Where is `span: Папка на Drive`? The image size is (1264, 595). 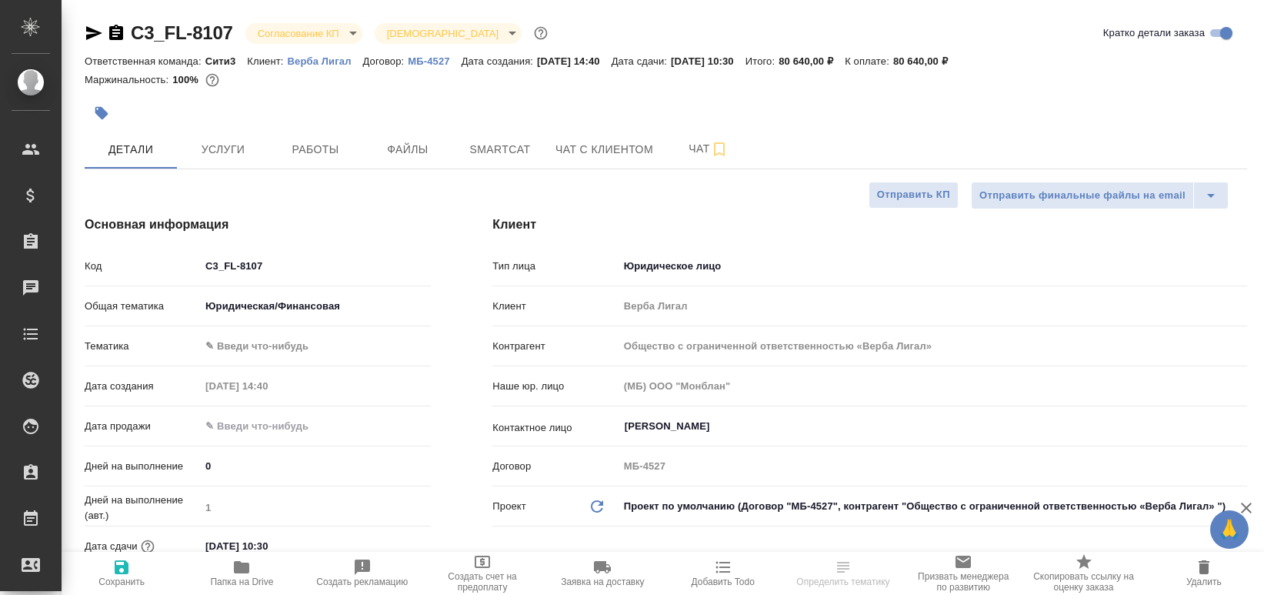
span: Папка на Drive is located at coordinates (242, 582).